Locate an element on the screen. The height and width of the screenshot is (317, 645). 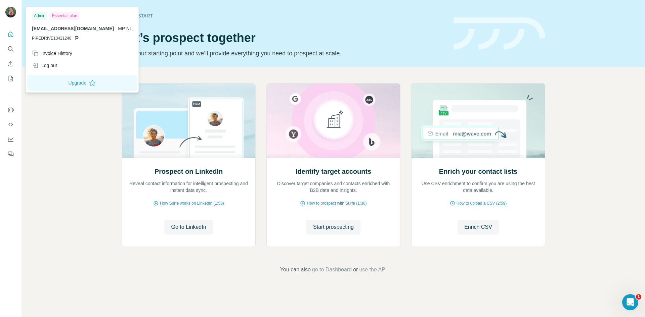
span: 1 is located at coordinates (638, 297).